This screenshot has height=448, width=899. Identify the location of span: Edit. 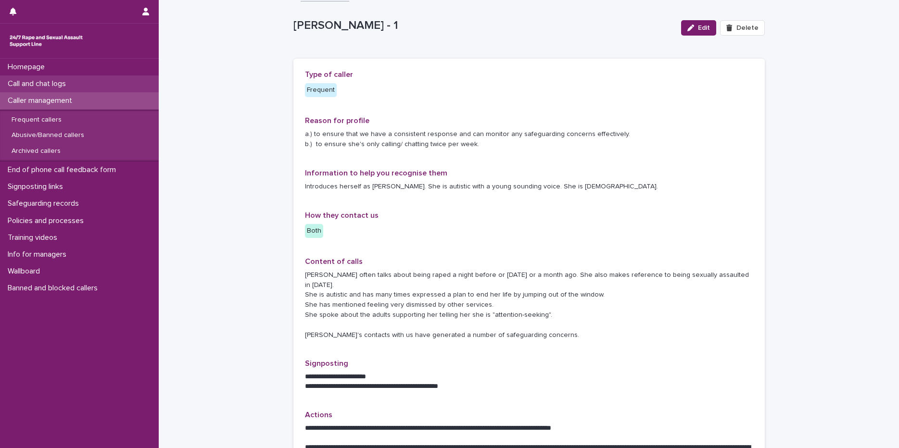
(704, 28).